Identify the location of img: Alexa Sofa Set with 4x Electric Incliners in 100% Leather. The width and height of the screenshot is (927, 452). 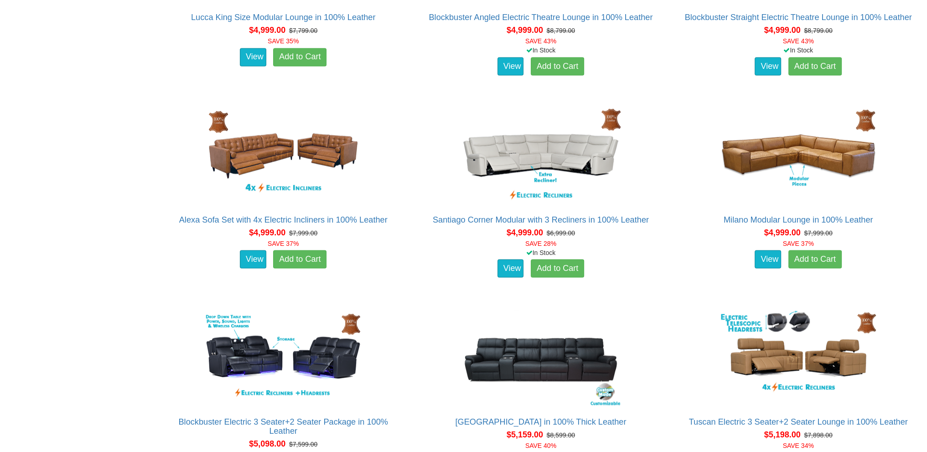
(283, 155).